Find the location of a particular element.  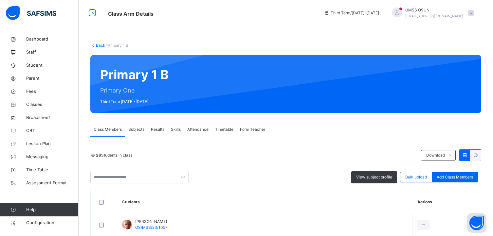

span: Configuration is located at coordinates (52, 223).